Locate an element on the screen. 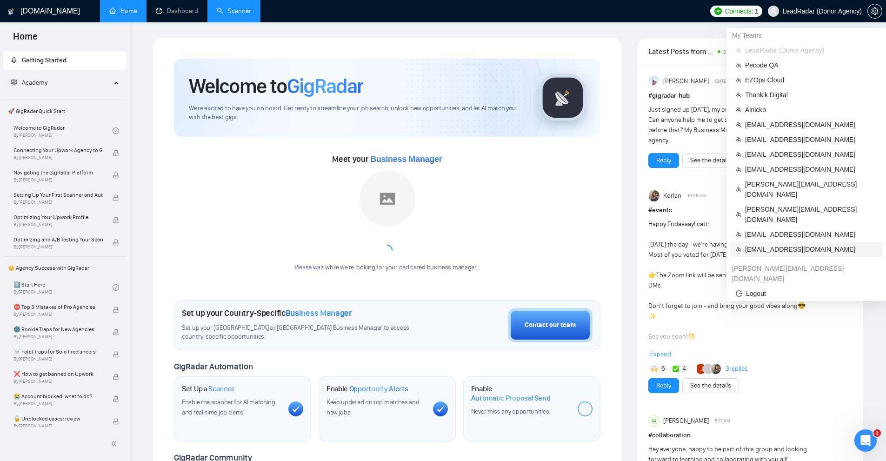  div: oleksandr.b+2@gigradar.io is located at coordinates (806, 273).